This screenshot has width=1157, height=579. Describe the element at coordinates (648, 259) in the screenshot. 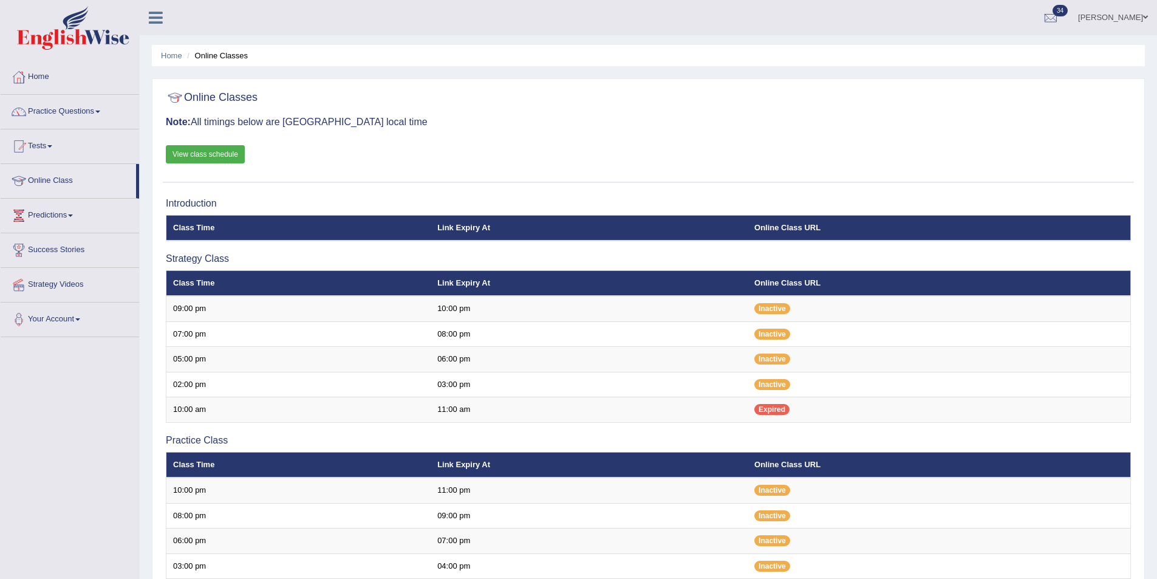

I see `h3: Strategy Class` at that location.